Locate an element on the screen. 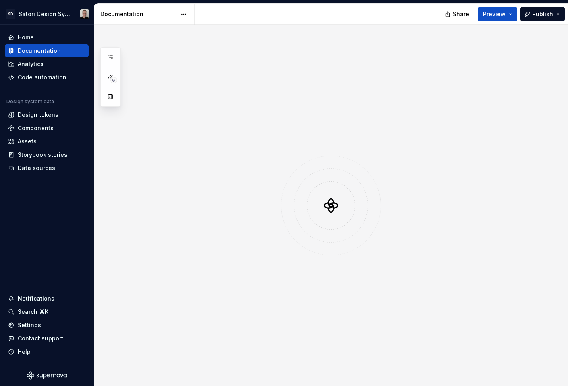 The width and height of the screenshot is (568, 386). div: Satori Design System is located at coordinates (44, 14).